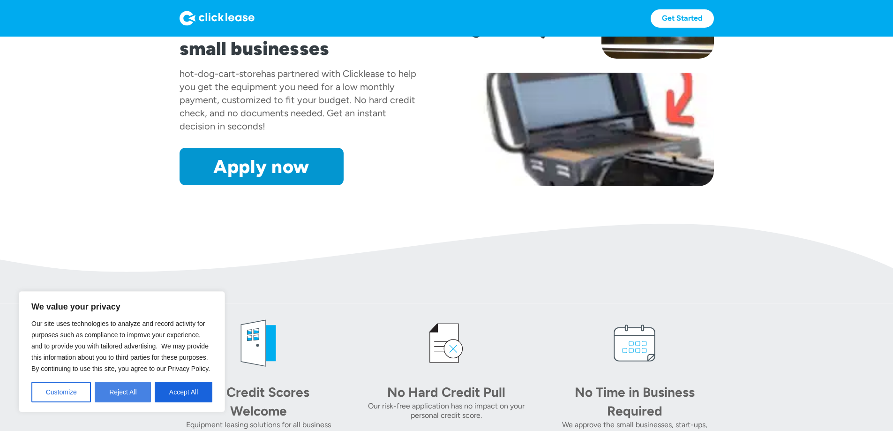 The image size is (893, 431). Describe the element at coordinates (446, 343) in the screenshot. I see `img: credit icon` at that location.